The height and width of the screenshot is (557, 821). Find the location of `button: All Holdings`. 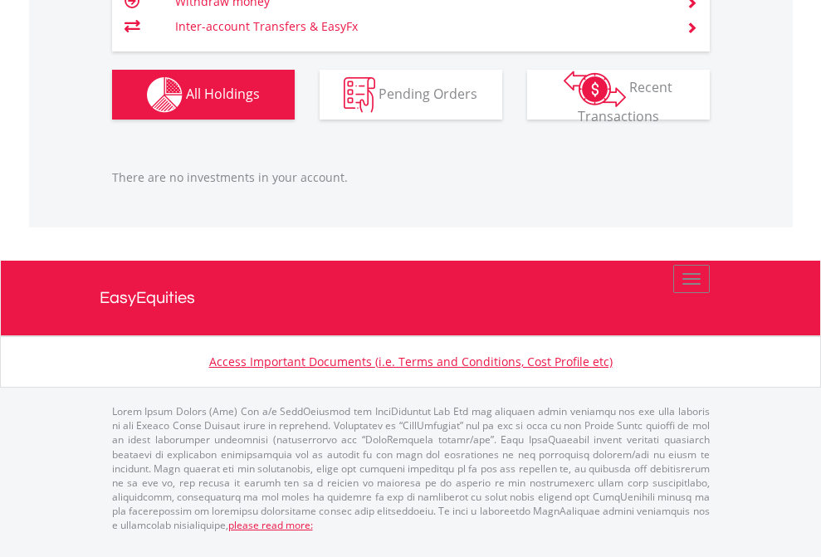

button: All Holdings is located at coordinates (203, 95).